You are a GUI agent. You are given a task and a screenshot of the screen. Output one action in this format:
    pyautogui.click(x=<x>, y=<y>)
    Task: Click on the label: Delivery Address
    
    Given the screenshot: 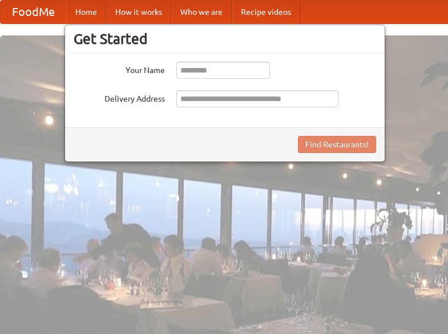 What is the action you would take?
    pyautogui.click(x=119, y=97)
    